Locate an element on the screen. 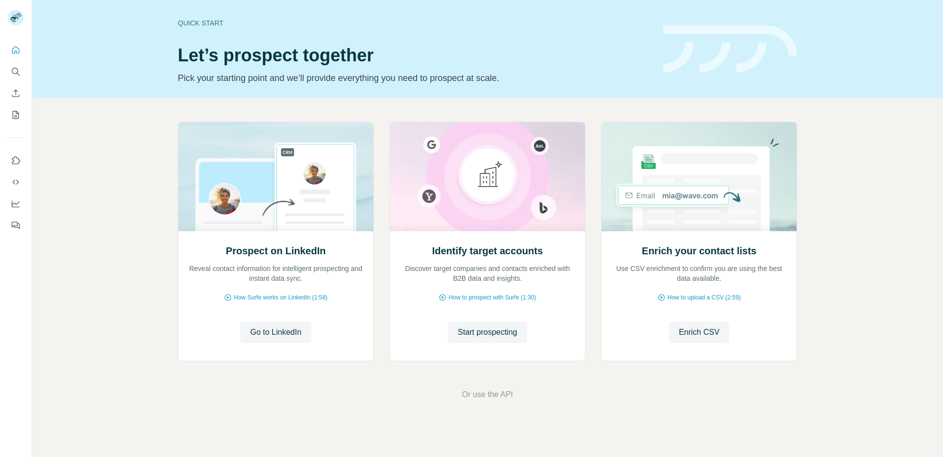  span: How to upload a CSV (2:59) is located at coordinates (704, 298).